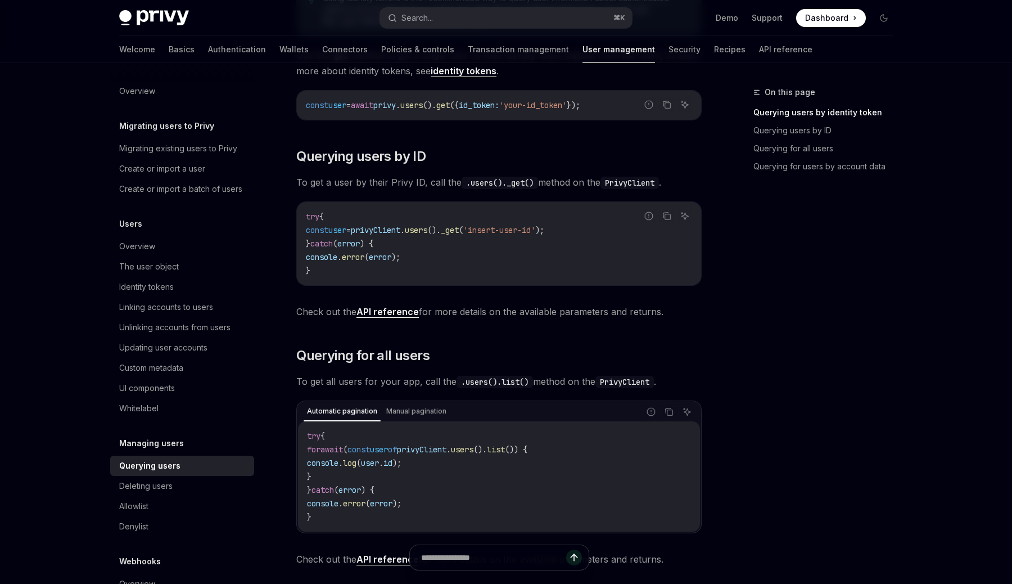  What do you see at coordinates (314, 449) in the screenshot?
I see `span: for` at bounding box center [314, 449].